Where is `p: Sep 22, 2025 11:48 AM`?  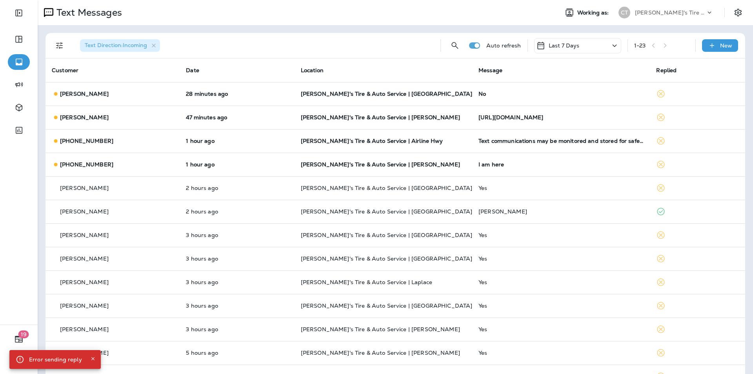 p: Sep 22, 2025 11:48 AM is located at coordinates (237, 188).